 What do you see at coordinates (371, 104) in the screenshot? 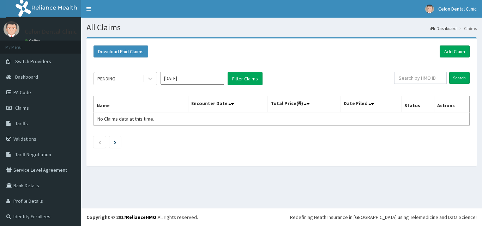
I see `th: Date Filed` at bounding box center [371, 104].